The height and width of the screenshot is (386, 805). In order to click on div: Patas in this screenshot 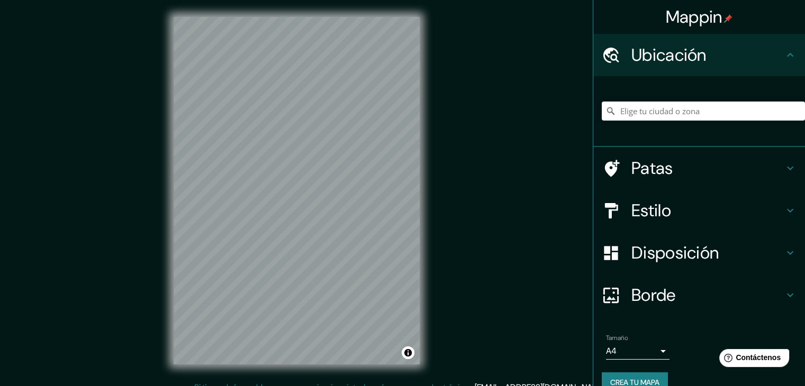, I will do `click(699, 168)`.